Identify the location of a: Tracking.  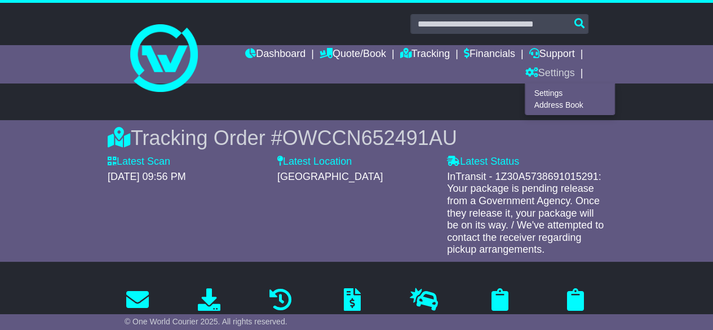
(425, 55).